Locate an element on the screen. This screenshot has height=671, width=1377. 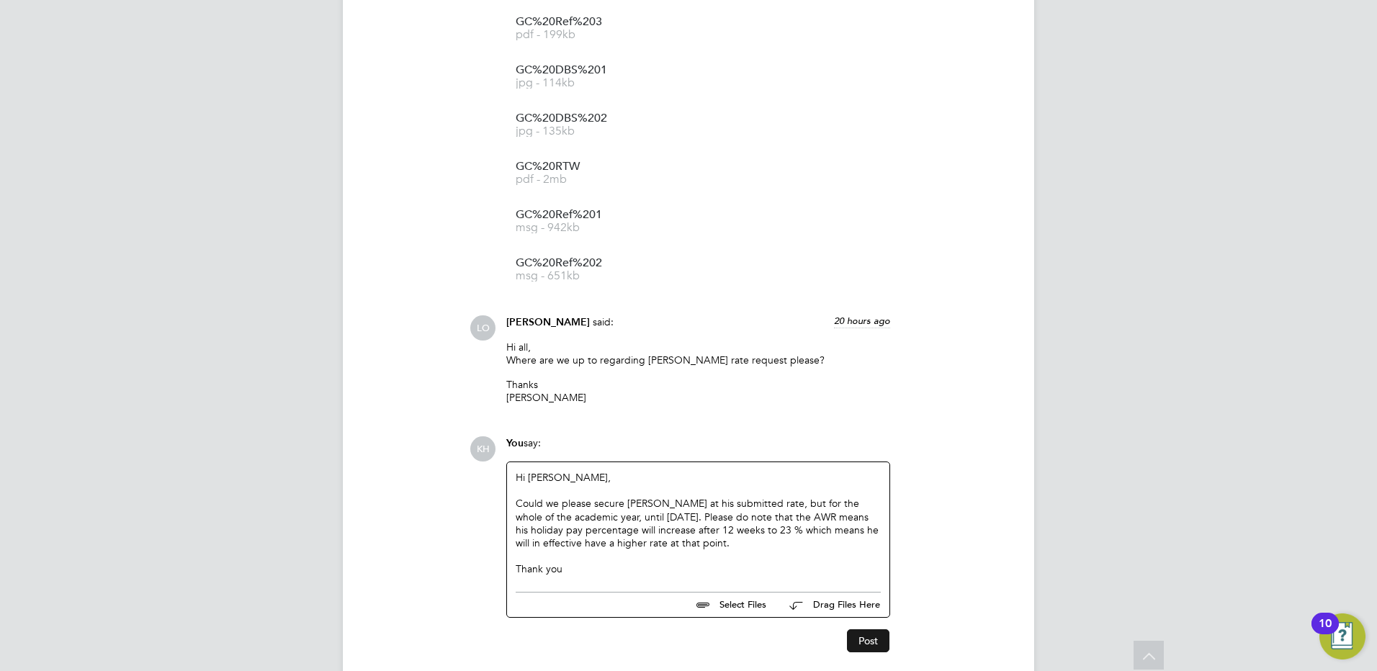
span: GC%20DBS%201 is located at coordinates (573, 70).